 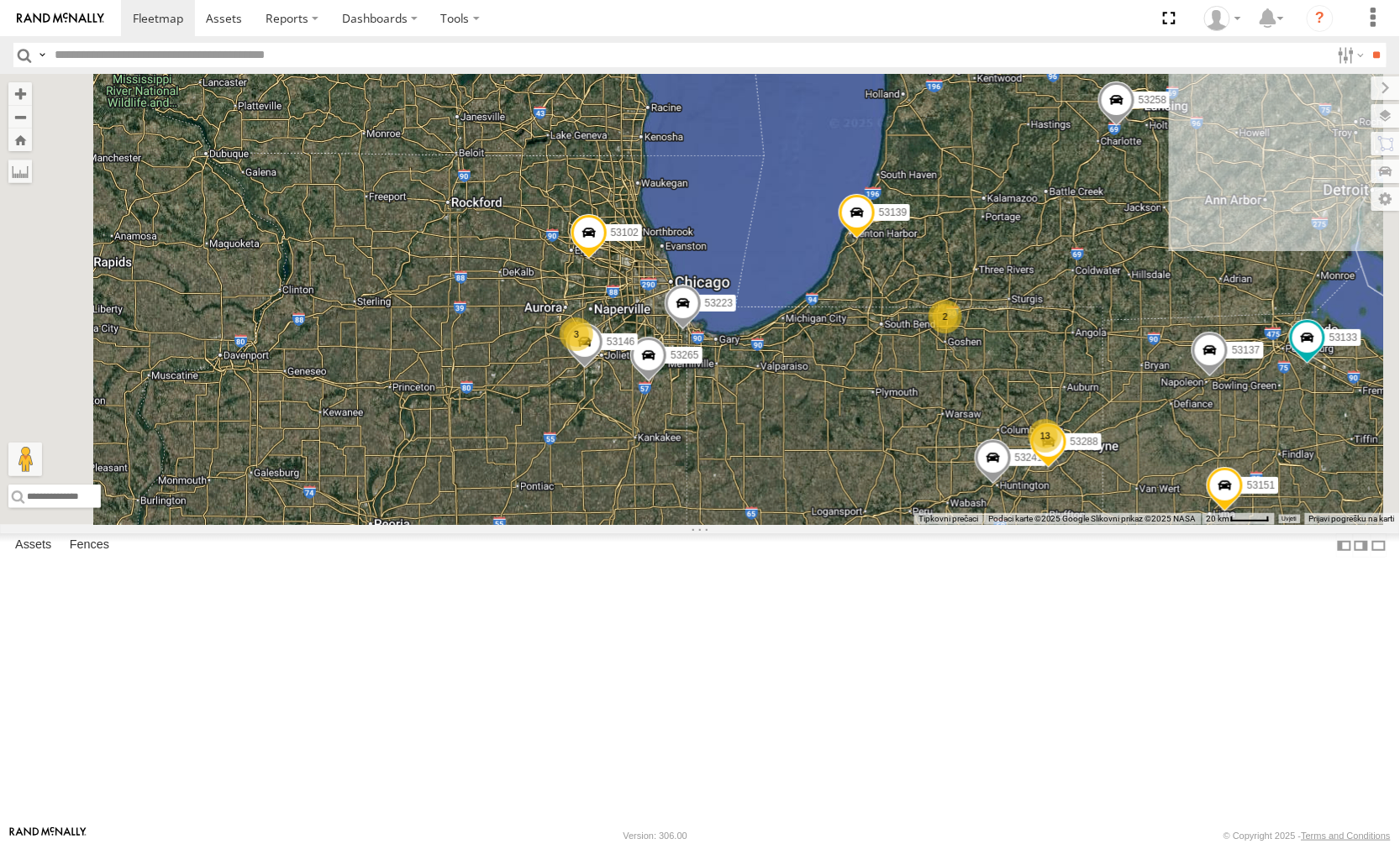 What do you see at coordinates (625, 232) in the screenshot?
I see `span: 53102` at bounding box center [625, 232].